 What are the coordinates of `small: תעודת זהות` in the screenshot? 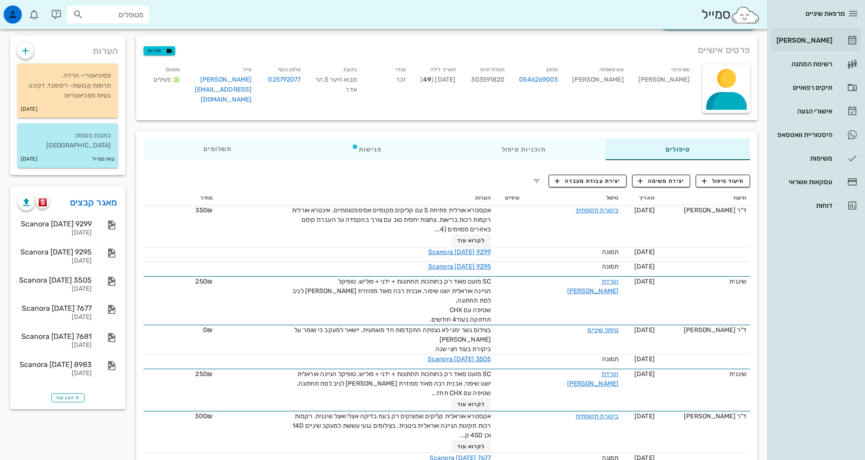 It's located at (492, 69).